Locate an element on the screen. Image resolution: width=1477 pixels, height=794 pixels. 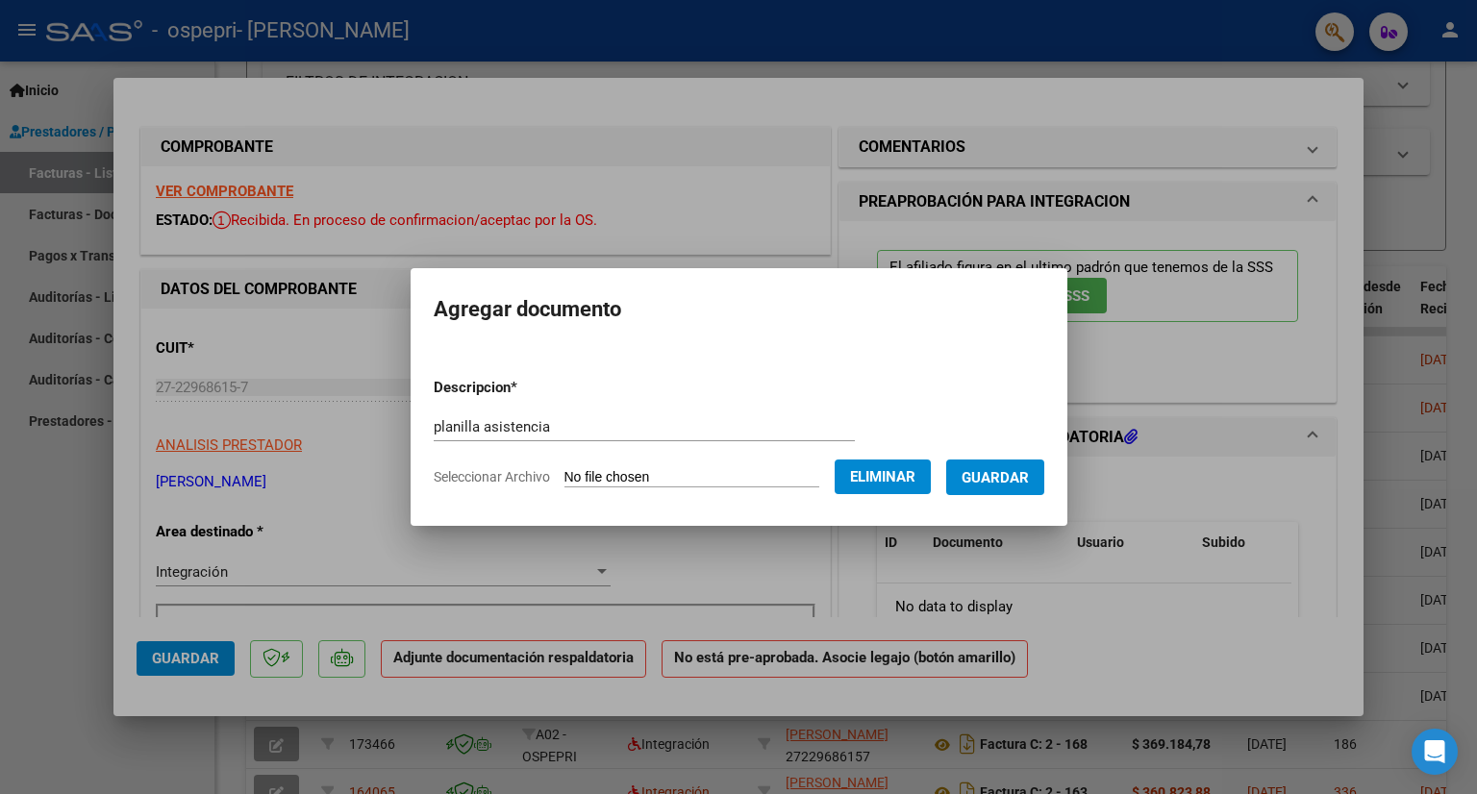
span: Eliminar is located at coordinates (882, 477).